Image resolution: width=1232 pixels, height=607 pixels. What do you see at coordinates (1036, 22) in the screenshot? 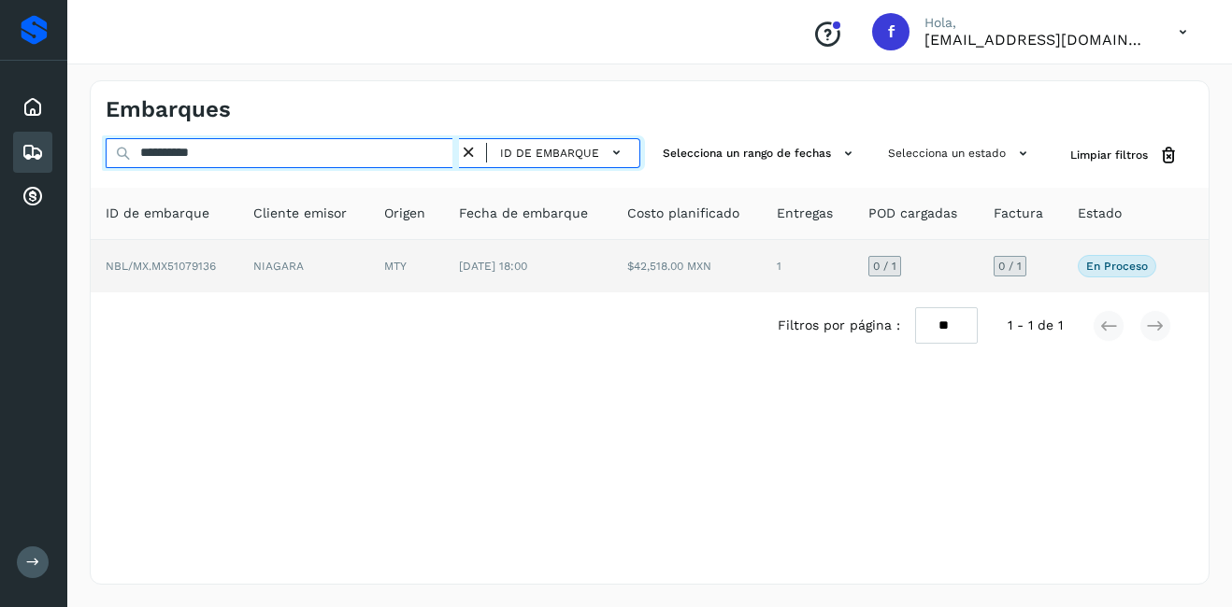
I see `p: Hola,` at bounding box center [1036, 22].